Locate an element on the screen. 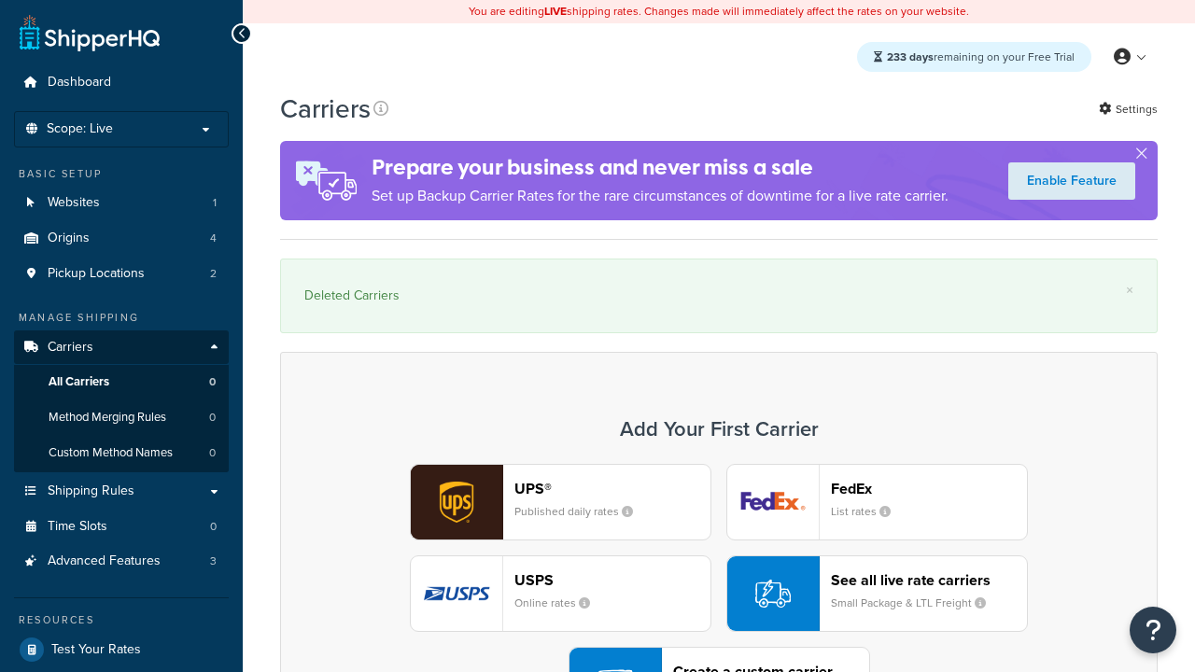 This screenshot has height=672, width=1195. li: Time Slots is located at coordinates (121, 526).